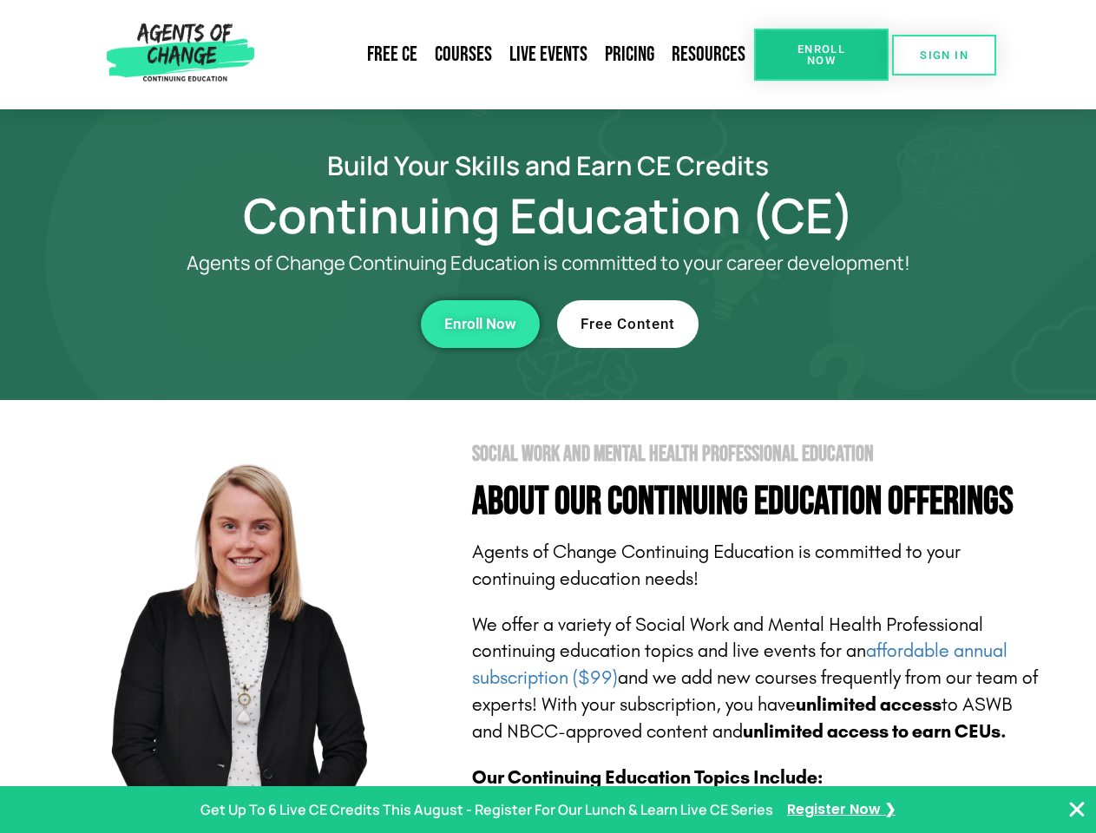 Image resolution: width=1096 pixels, height=833 pixels. I want to click on h2: Social Work and Mental Health Professional Education, so click(758, 454).